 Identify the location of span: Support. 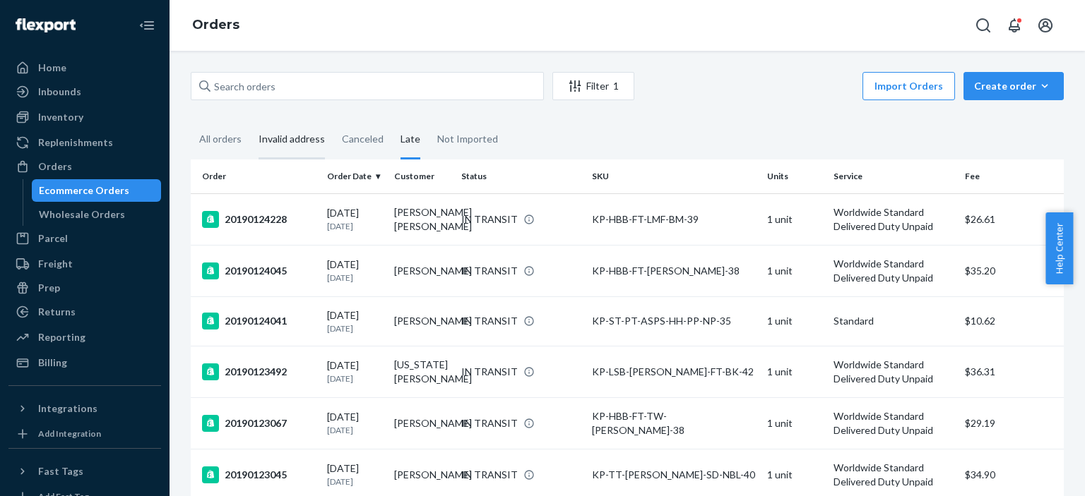
(54, 16).